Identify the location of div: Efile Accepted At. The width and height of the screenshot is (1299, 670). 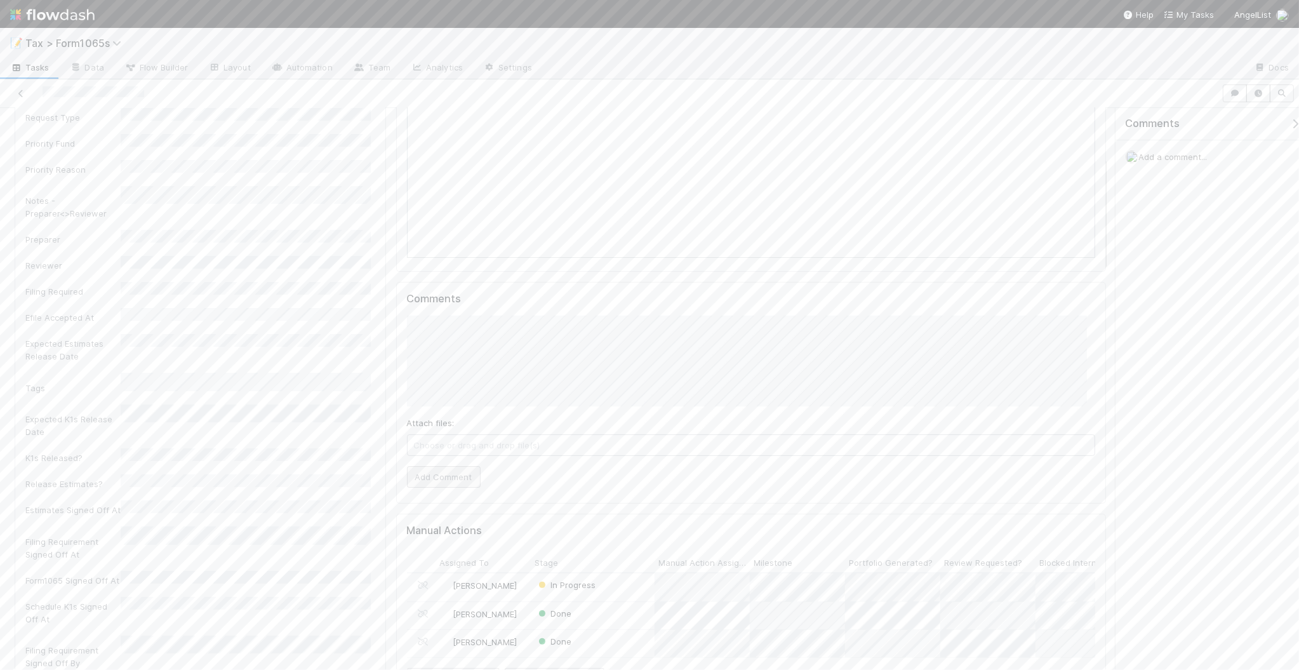
(73, 317).